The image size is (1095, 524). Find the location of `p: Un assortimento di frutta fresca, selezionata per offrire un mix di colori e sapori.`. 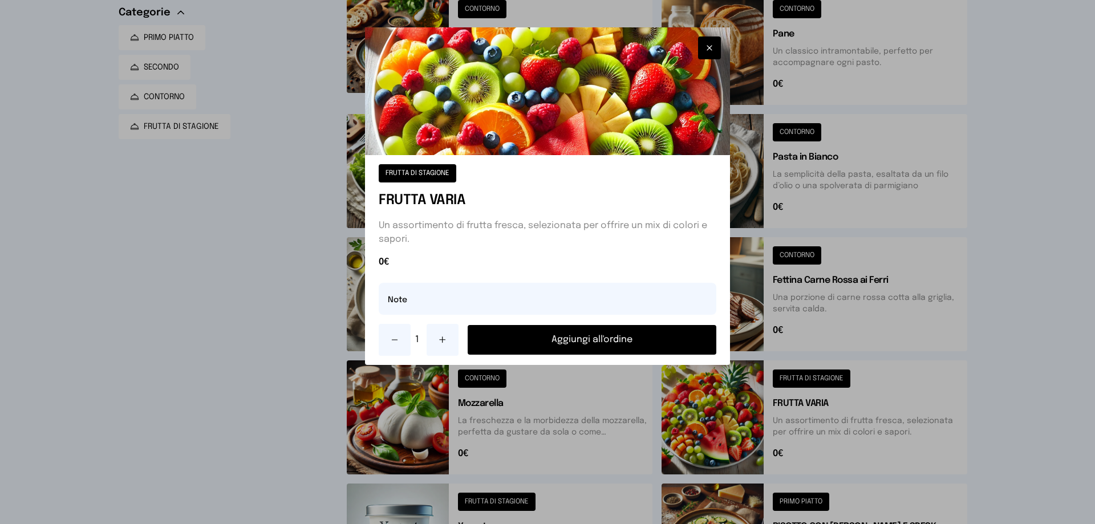

p: Un assortimento di frutta fresca, selezionata per offrire un mix di colori e sapori. is located at coordinates (547, 233).